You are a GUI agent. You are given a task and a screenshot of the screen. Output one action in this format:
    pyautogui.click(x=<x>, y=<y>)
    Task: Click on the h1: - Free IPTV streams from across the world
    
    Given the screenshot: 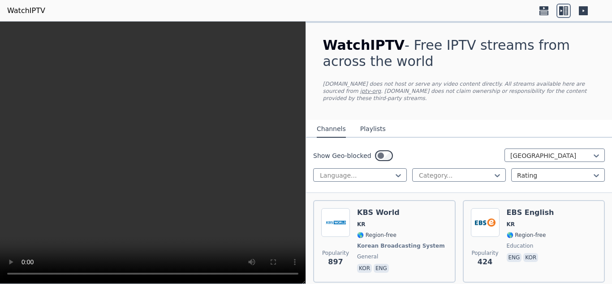 What is the action you would take?
    pyautogui.click(x=460, y=53)
    